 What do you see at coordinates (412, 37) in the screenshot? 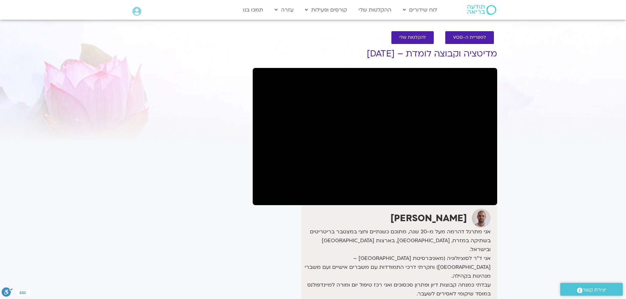
I see `a: להקלטות שלי` at bounding box center [412, 37].